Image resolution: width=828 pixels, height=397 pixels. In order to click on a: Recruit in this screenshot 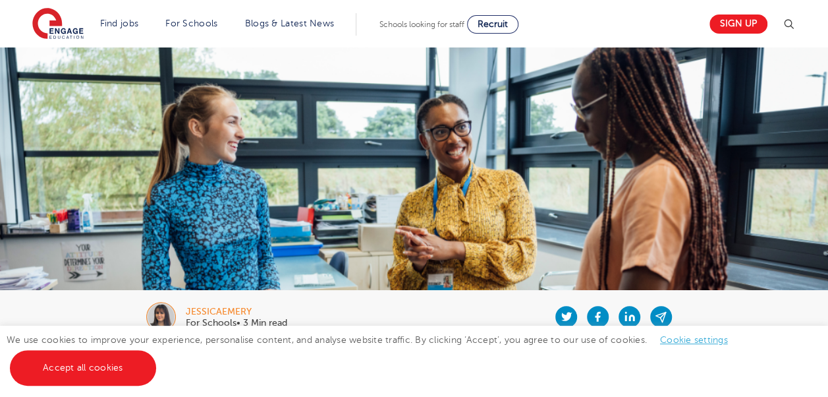, I will do `click(493, 24)`.